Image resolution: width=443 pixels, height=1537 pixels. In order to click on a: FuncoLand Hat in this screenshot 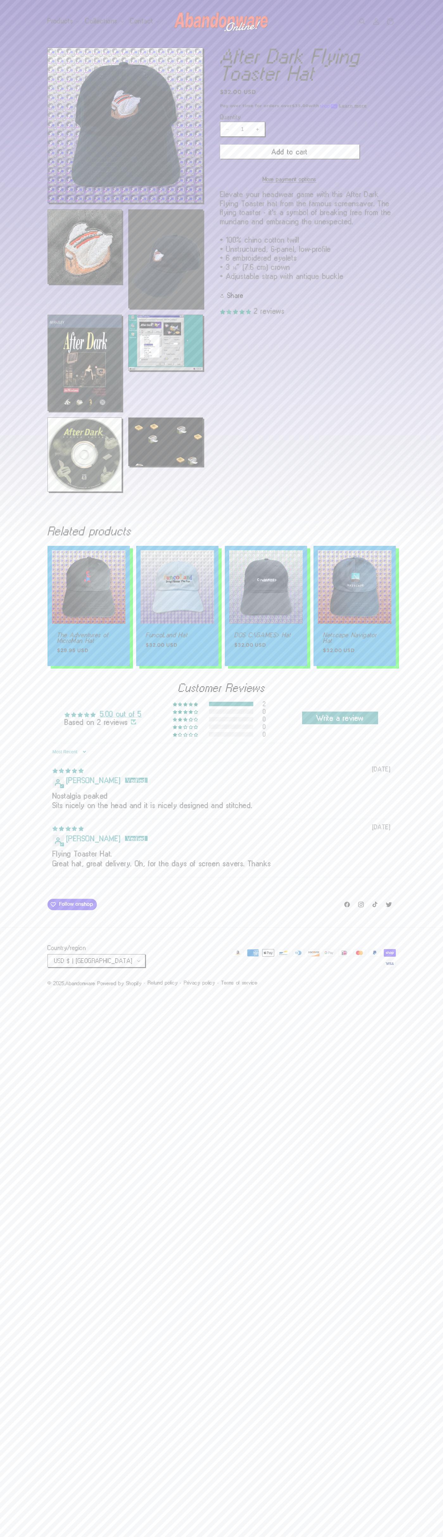, I will do `click(177, 635)`.